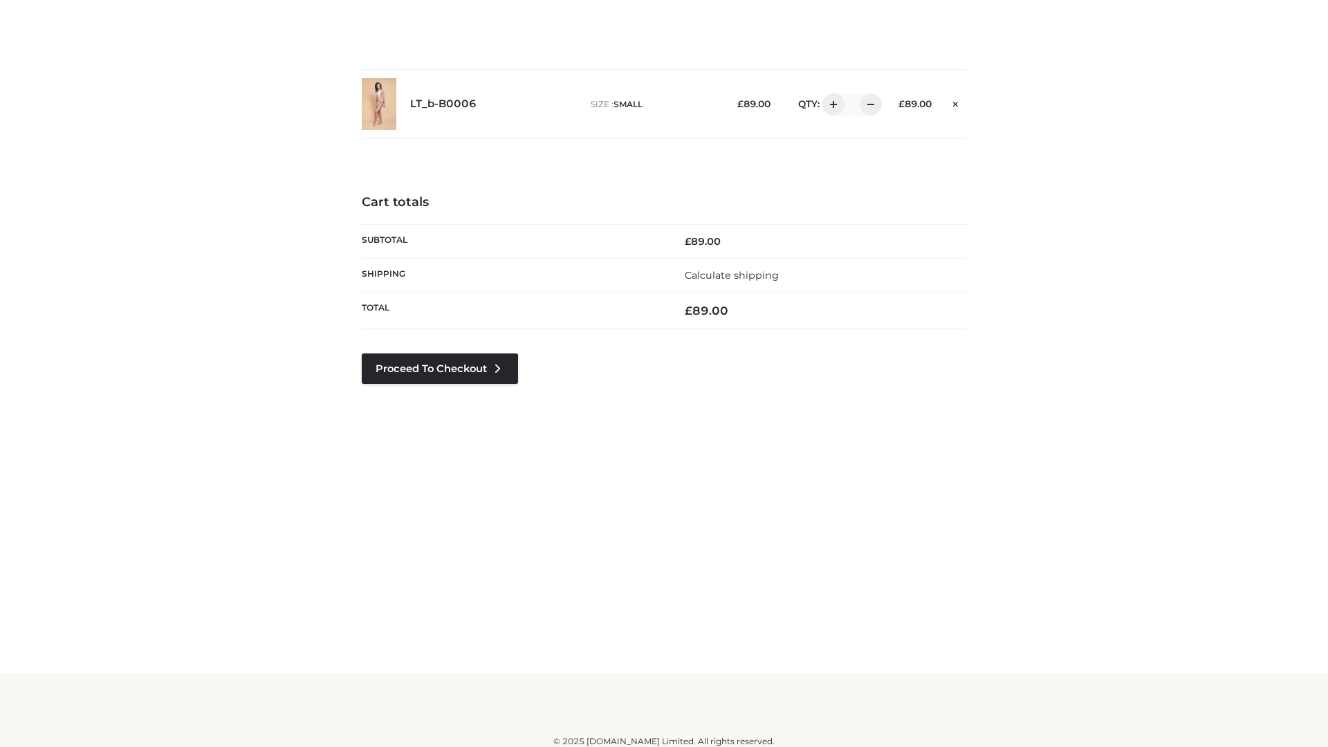  I want to click on a: Proceed to Checkout, so click(440, 369).